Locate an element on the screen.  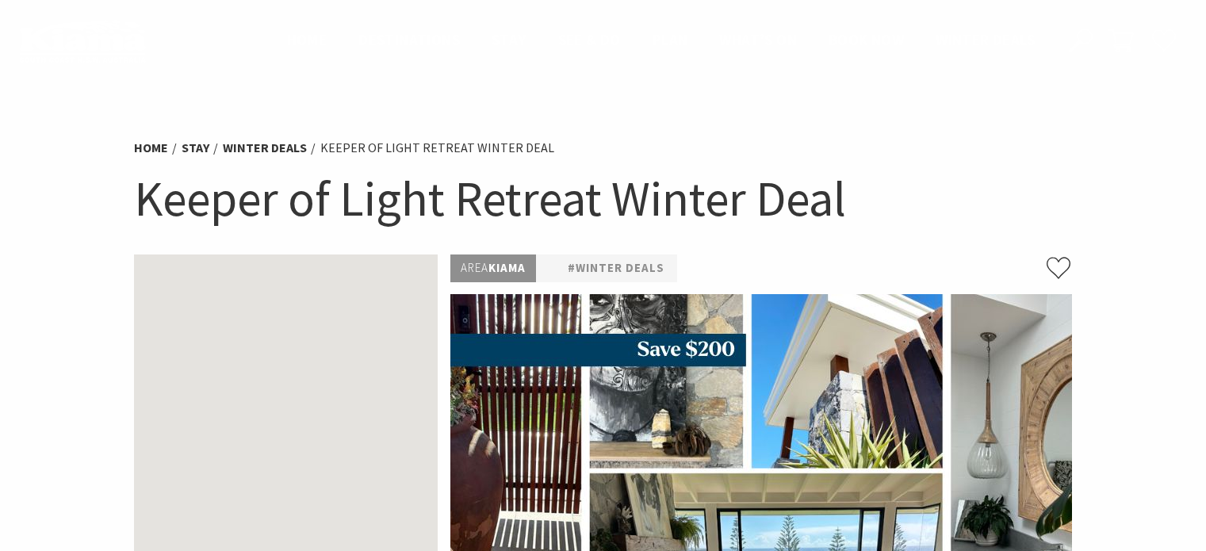
span: See & Do is located at coordinates (589, 40).